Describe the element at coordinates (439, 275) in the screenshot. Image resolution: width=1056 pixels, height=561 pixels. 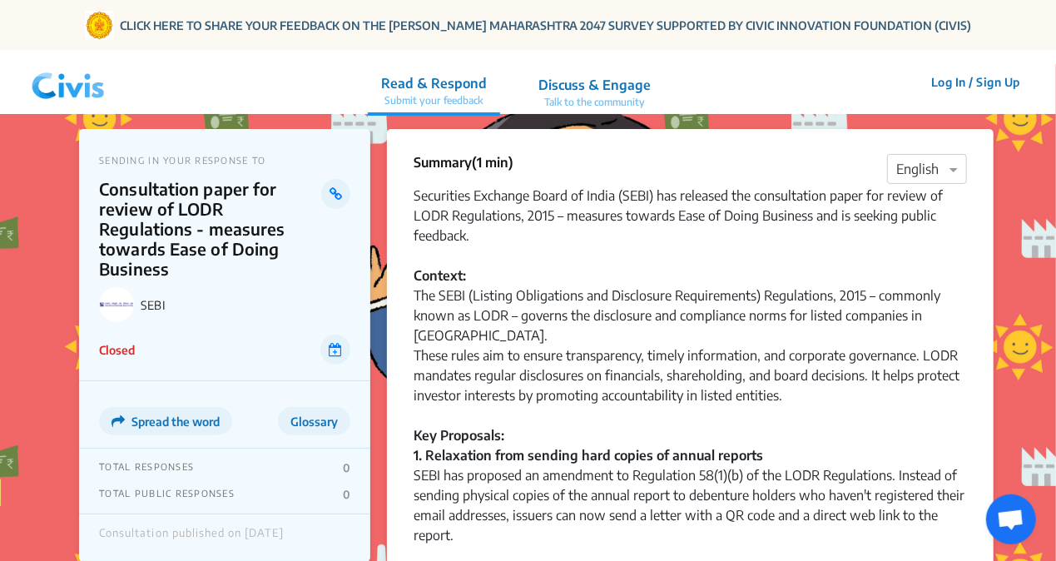
I see `strong: Context:` at that location.